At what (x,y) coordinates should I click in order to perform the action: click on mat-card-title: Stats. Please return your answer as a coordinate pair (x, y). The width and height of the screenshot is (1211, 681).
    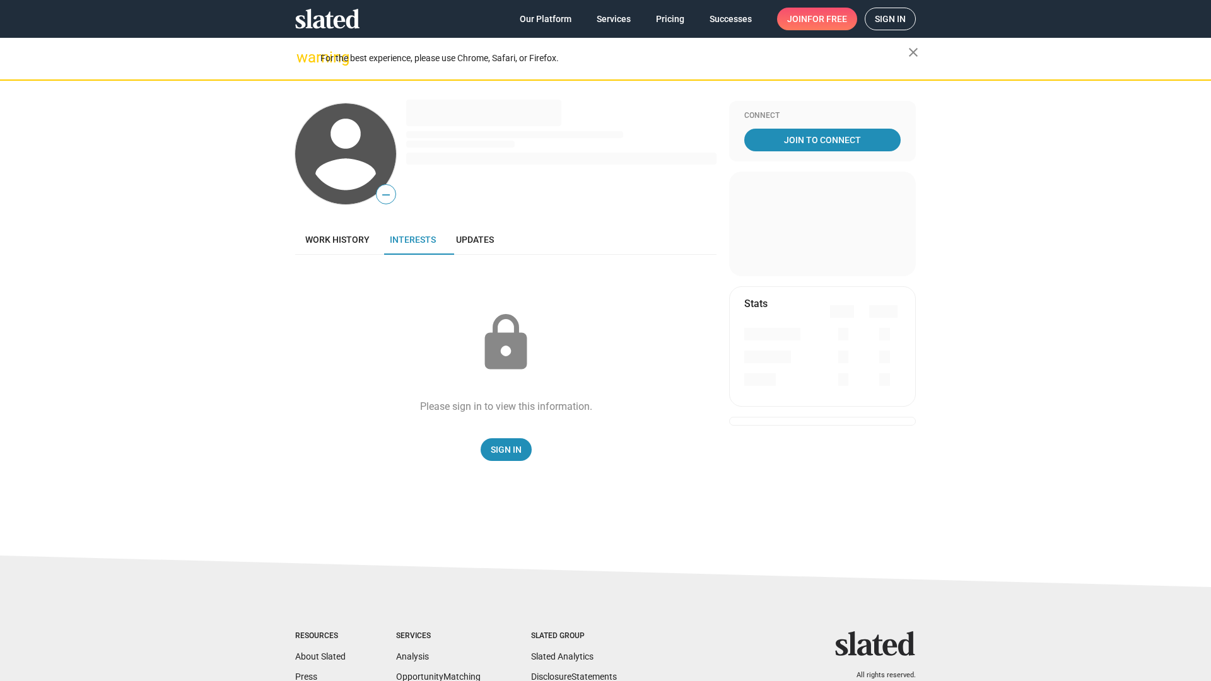
    Looking at the image, I should click on (755, 303).